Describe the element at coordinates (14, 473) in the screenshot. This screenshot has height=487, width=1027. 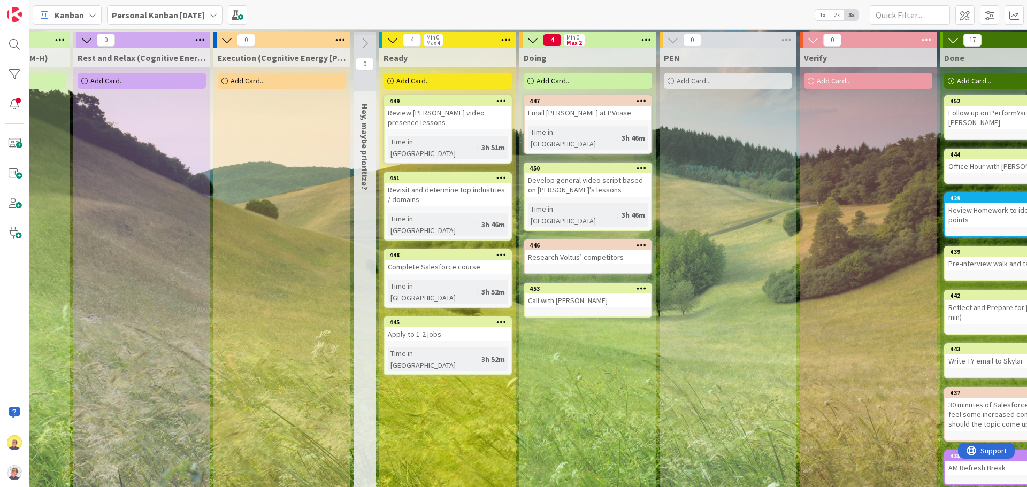
I see `img: avatar` at that location.